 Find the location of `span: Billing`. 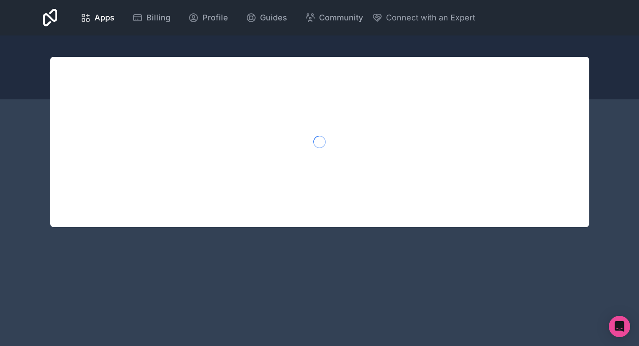

span: Billing is located at coordinates (158, 18).